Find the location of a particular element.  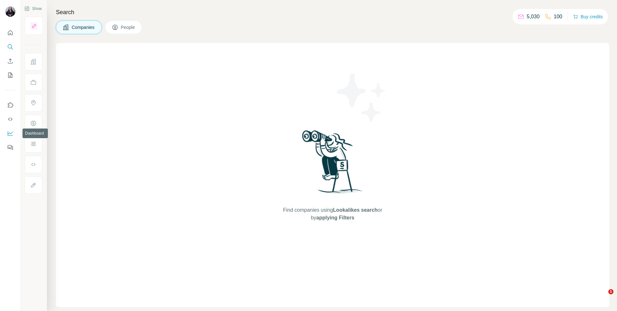

p: 5,030 is located at coordinates (533, 17).